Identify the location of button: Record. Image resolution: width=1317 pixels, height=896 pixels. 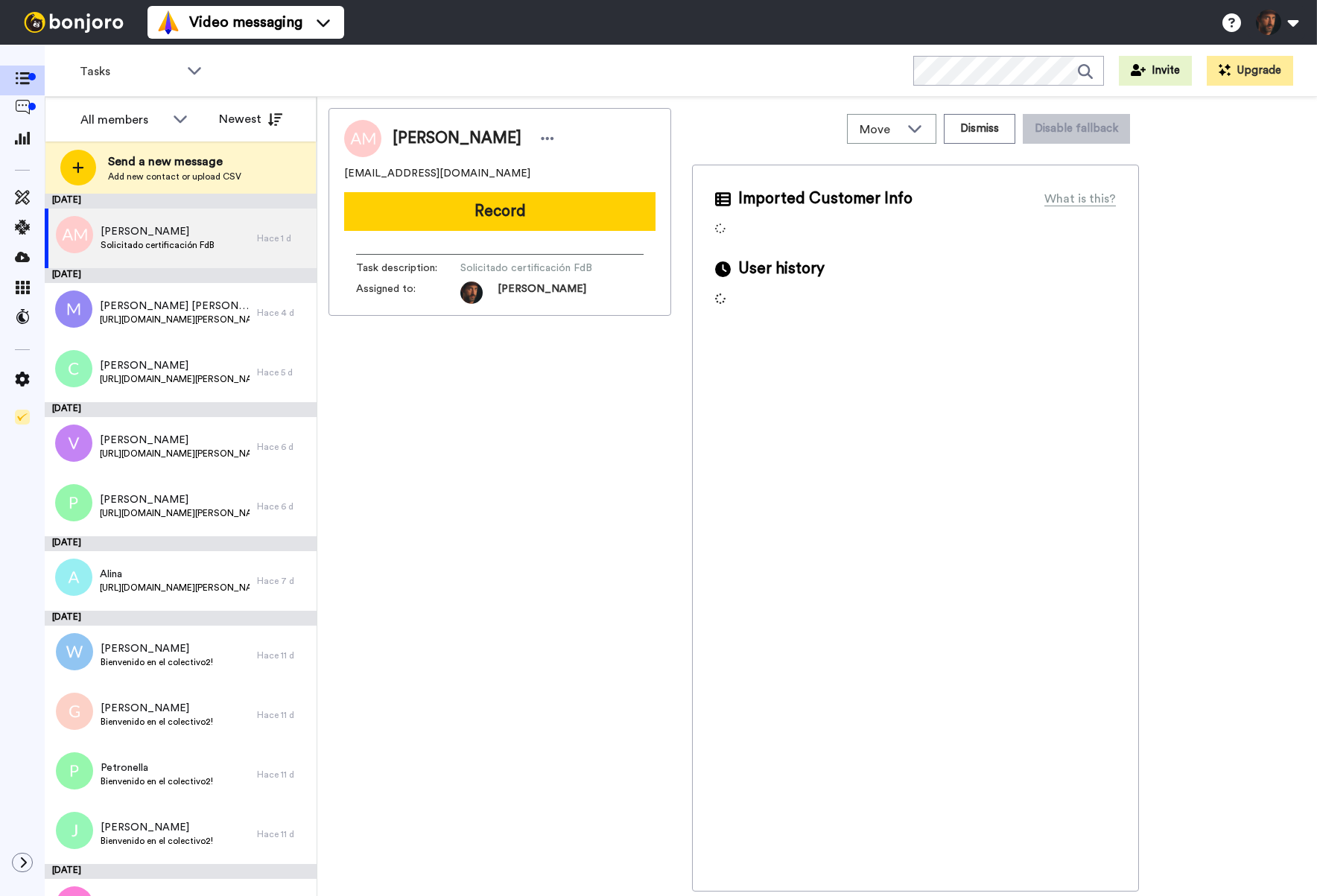
(500, 211).